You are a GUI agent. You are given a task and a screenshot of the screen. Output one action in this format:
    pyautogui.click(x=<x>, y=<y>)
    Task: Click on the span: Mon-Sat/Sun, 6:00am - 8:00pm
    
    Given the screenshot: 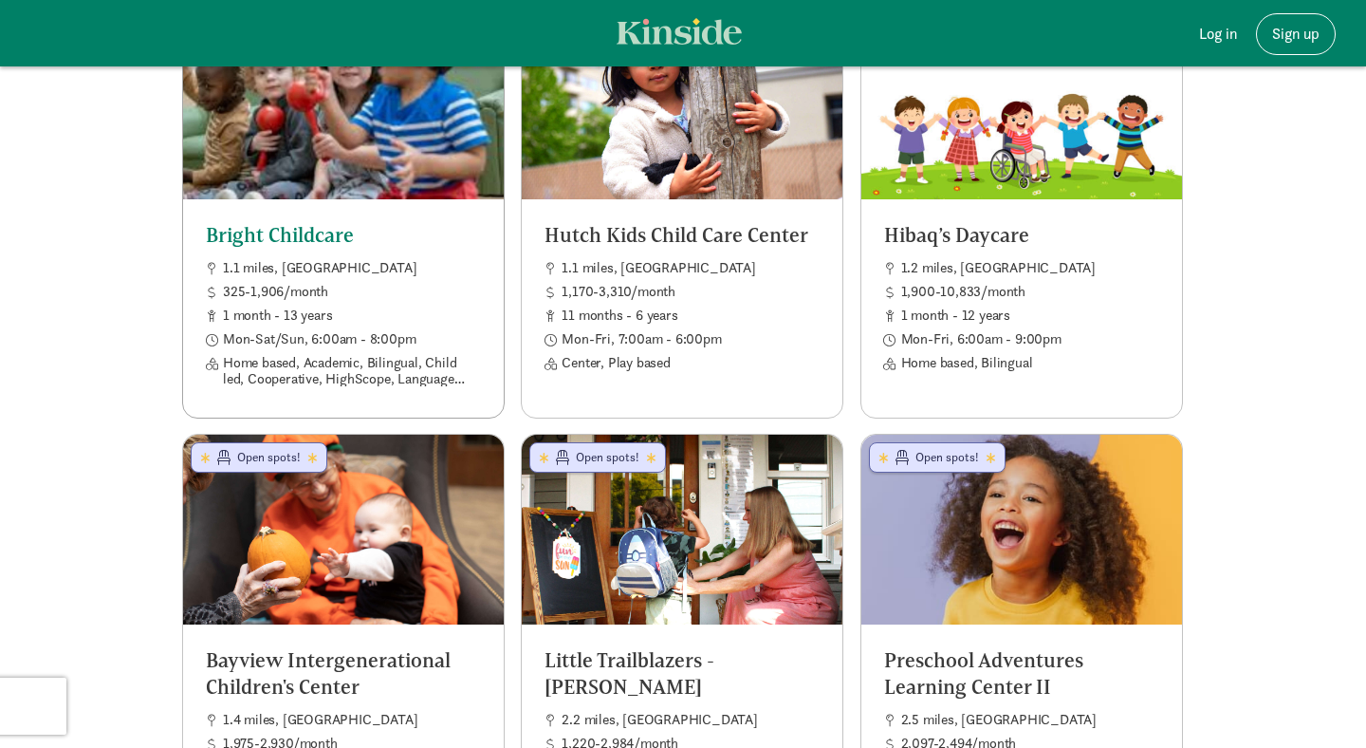 What is the action you would take?
    pyautogui.click(x=352, y=339)
    